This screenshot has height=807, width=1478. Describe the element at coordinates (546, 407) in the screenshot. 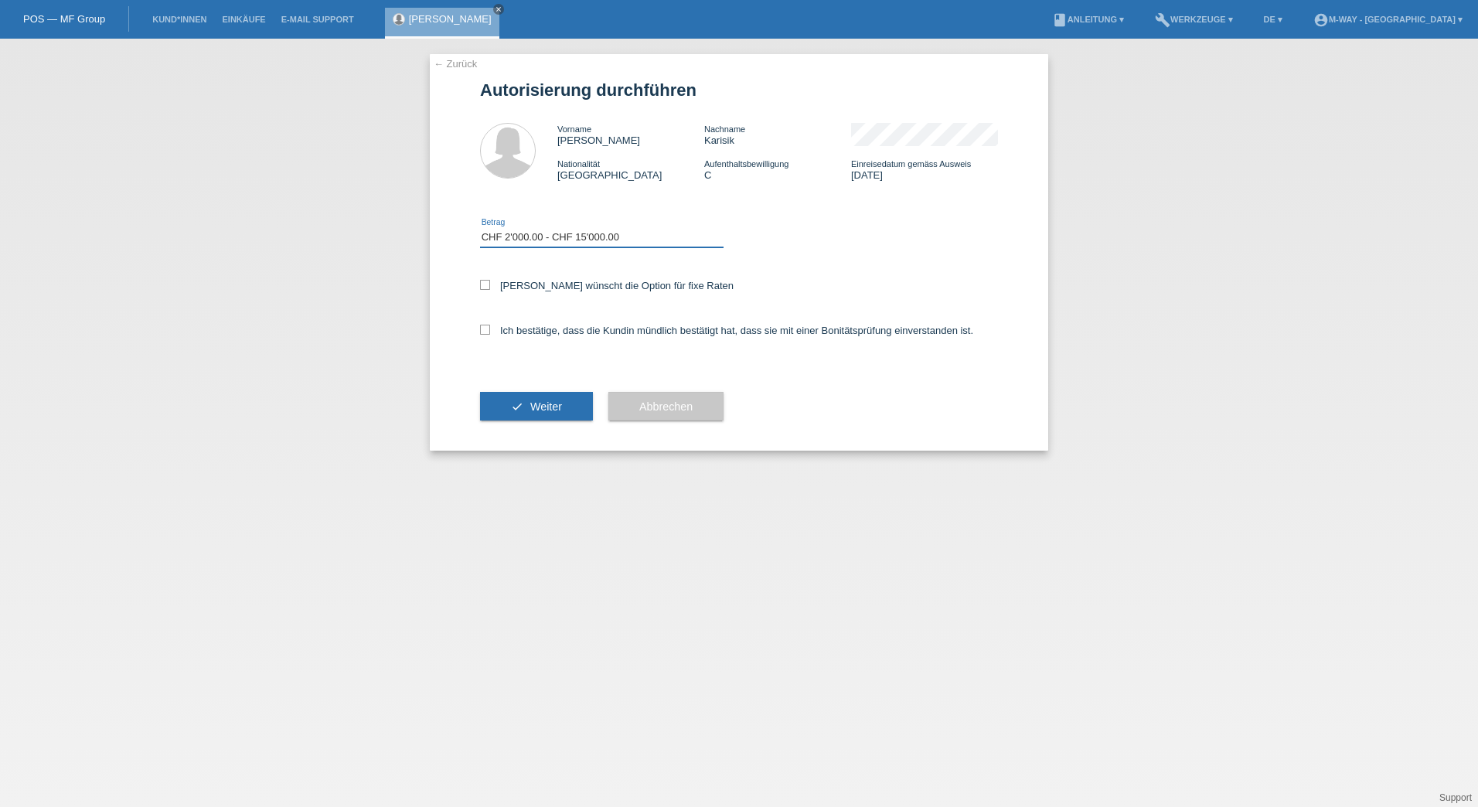

I see `span: Weiter` at that location.